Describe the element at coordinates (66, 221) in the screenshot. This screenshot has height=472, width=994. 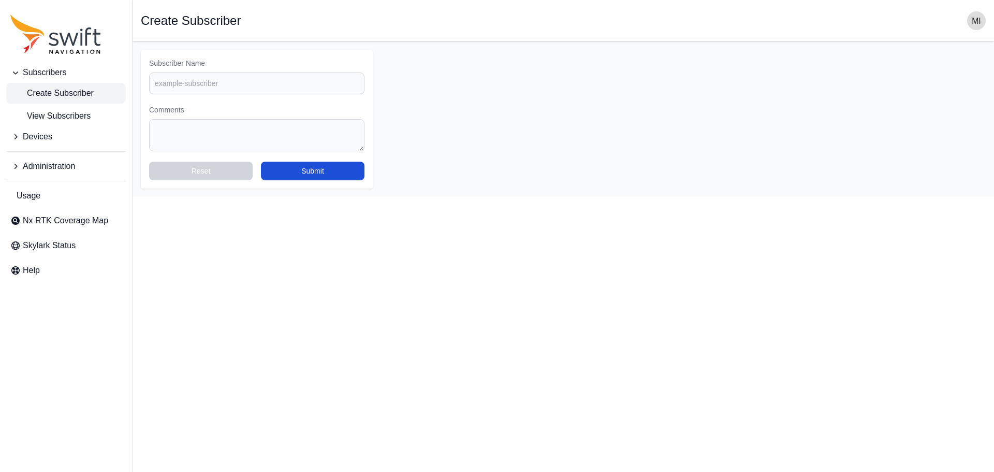
I see `a: Nx RTK Coverage Map` at that location.